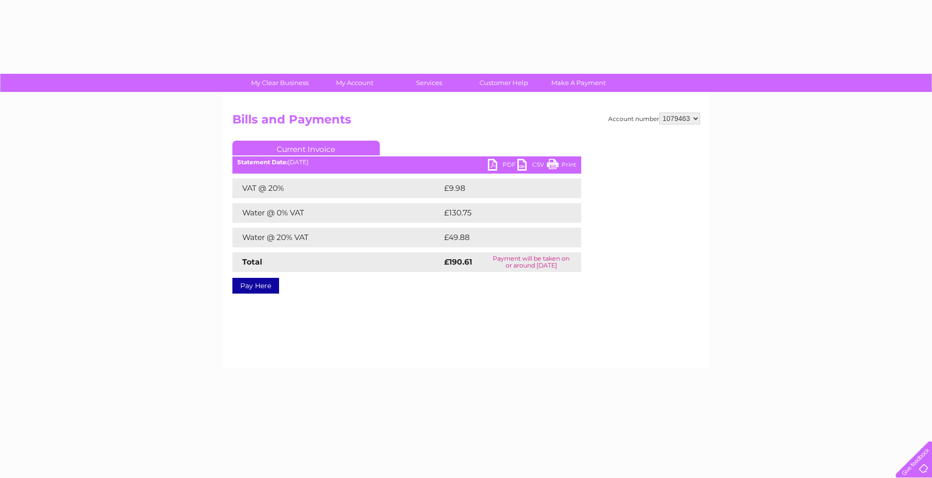 The image size is (932, 478). What do you see at coordinates (262, 162) in the screenshot?
I see `b: Statement Date:` at bounding box center [262, 162].